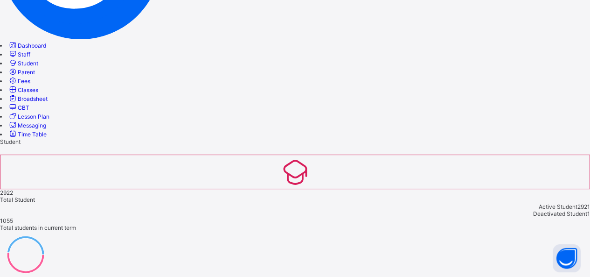 This screenshot has width=590, height=277. Describe the element at coordinates (32, 125) in the screenshot. I see `span: Messaging` at that location.